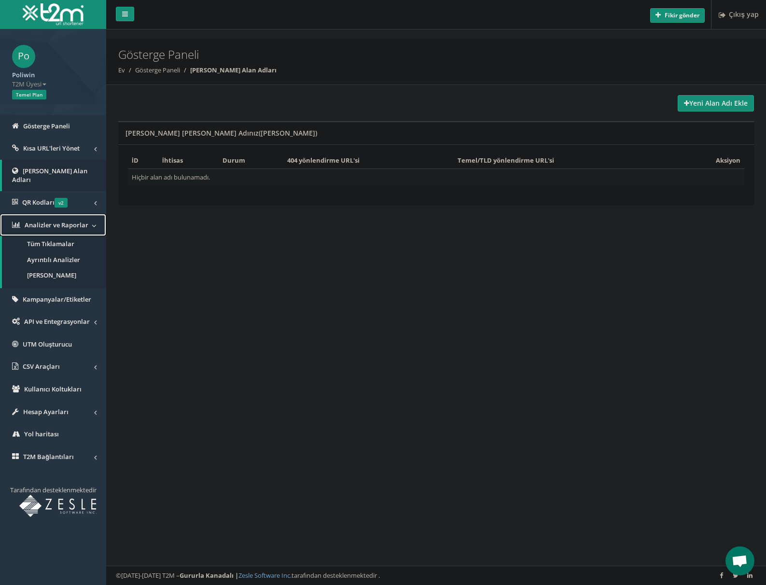 This screenshot has height=585, width=766. I want to click on font: Gururla Kanadalı |, so click(209, 575).